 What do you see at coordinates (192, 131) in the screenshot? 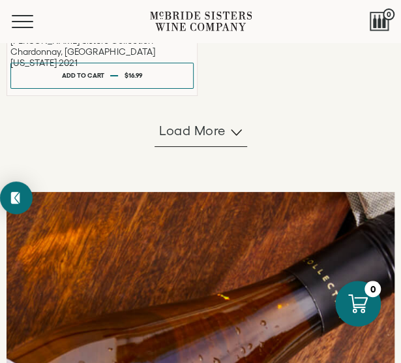
I see `span: Load more` at bounding box center [192, 131].